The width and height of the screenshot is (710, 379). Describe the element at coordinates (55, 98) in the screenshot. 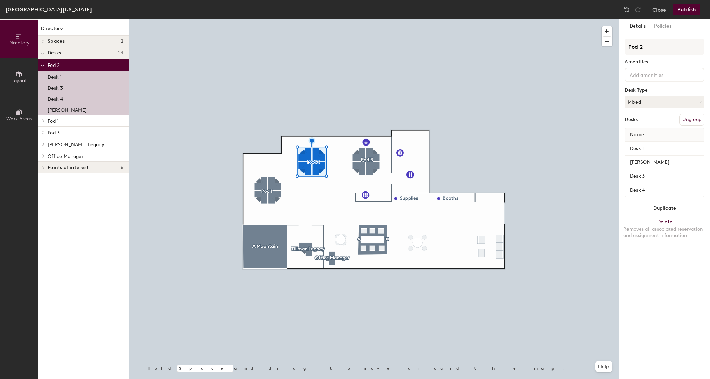

I see `p: Desk 4` at that location.